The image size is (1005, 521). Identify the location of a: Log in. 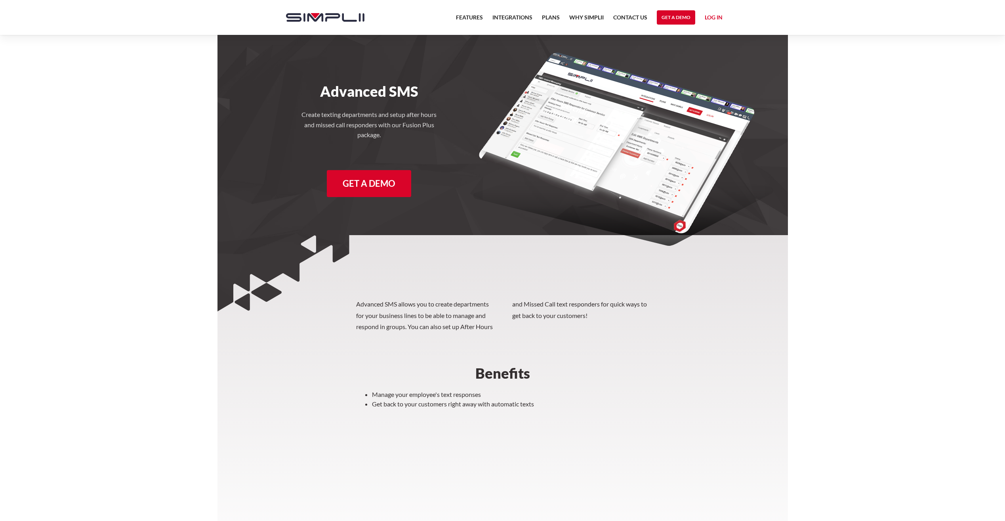
(714, 19).